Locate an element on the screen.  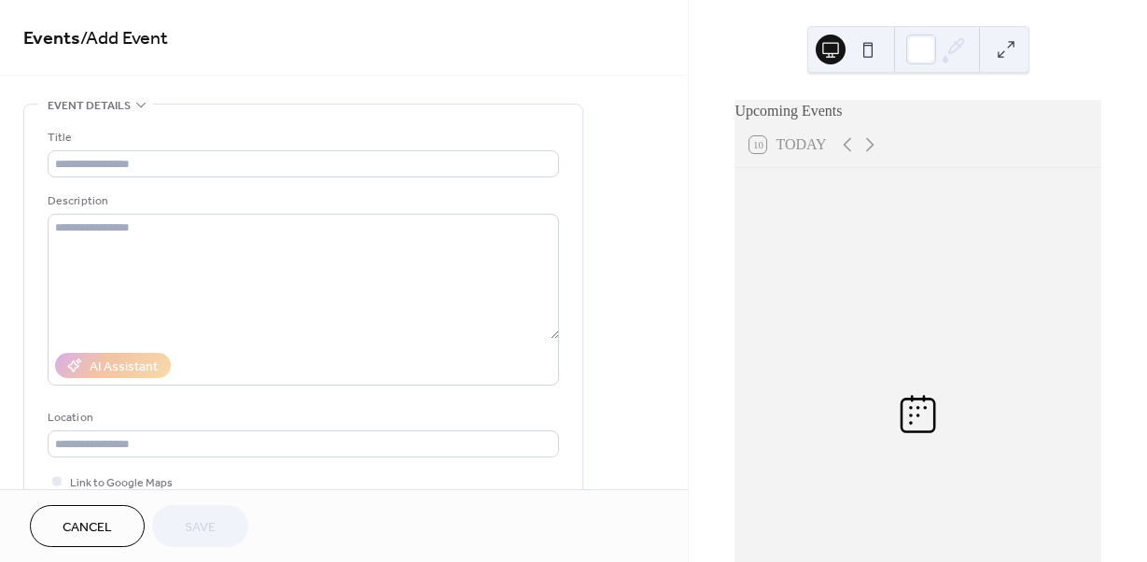
div: Upcoming Events is located at coordinates (917, 111).